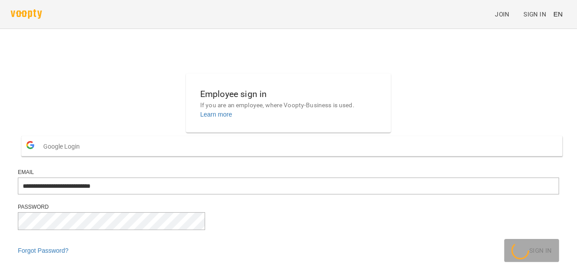  I want to click on div: Password, so click(288, 207).